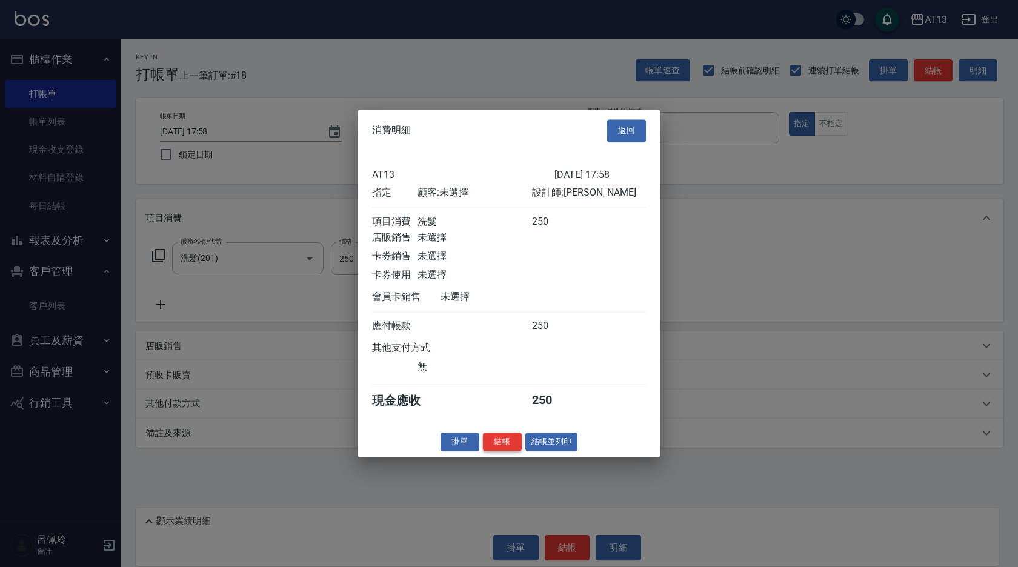 This screenshot has height=567, width=1018. Describe the element at coordinates (395, 275) in the screenshot. I see `div: 卡券使用` at that location.